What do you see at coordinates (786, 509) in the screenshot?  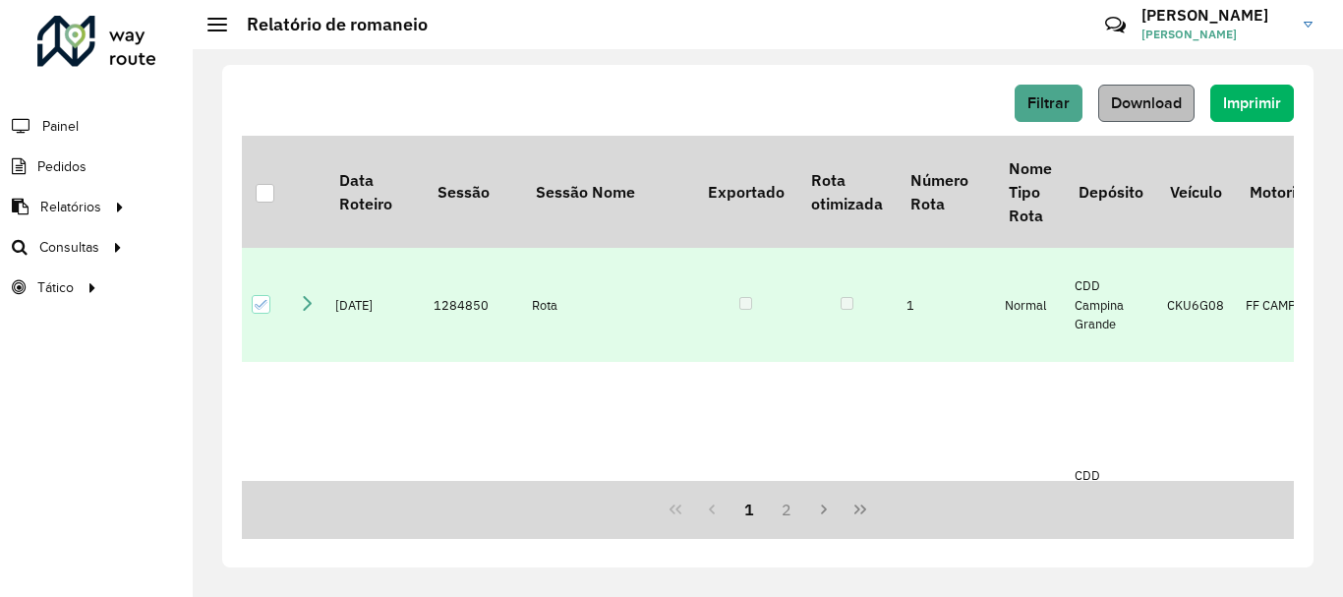 I see `button: 2` at bounding box center [786, 509].